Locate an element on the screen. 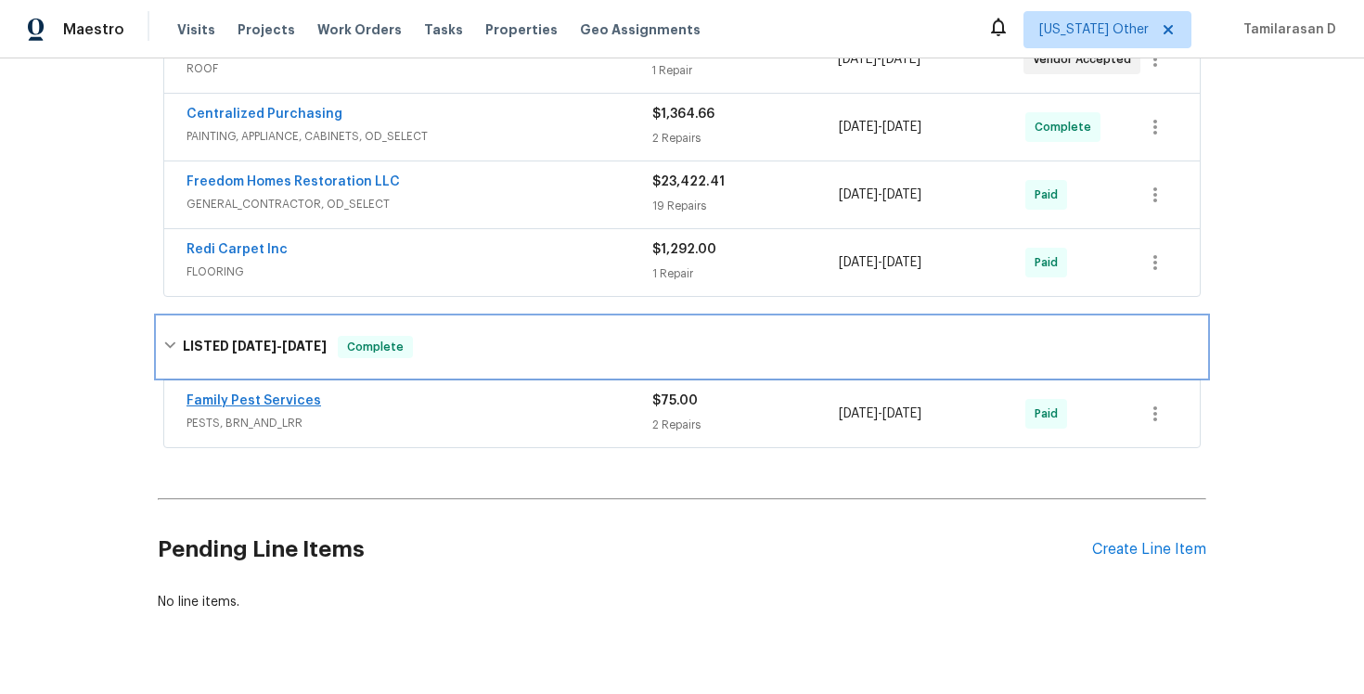 The height and width of the screenshot is (694, 1364). span: Geo Assignments is located at coordinates (640, 30).